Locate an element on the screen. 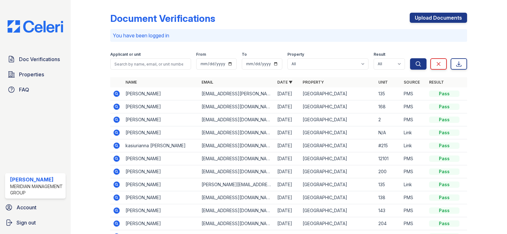 The height and width of the screenshot is (234, 507). td: 168 is located at coordinates (388, 107).